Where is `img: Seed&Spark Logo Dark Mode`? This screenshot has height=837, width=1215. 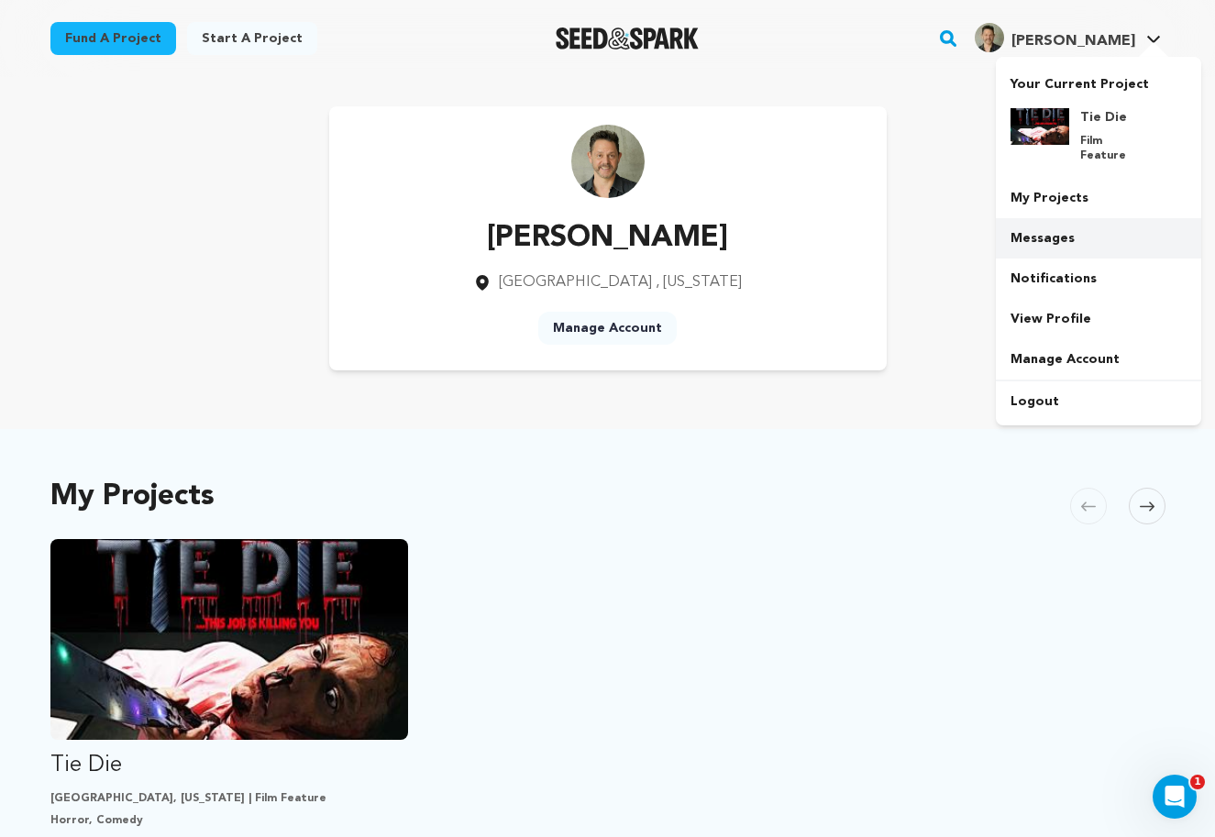 img: Seed&Spark Logo Dark Mode is located at coordinates (627, 39).